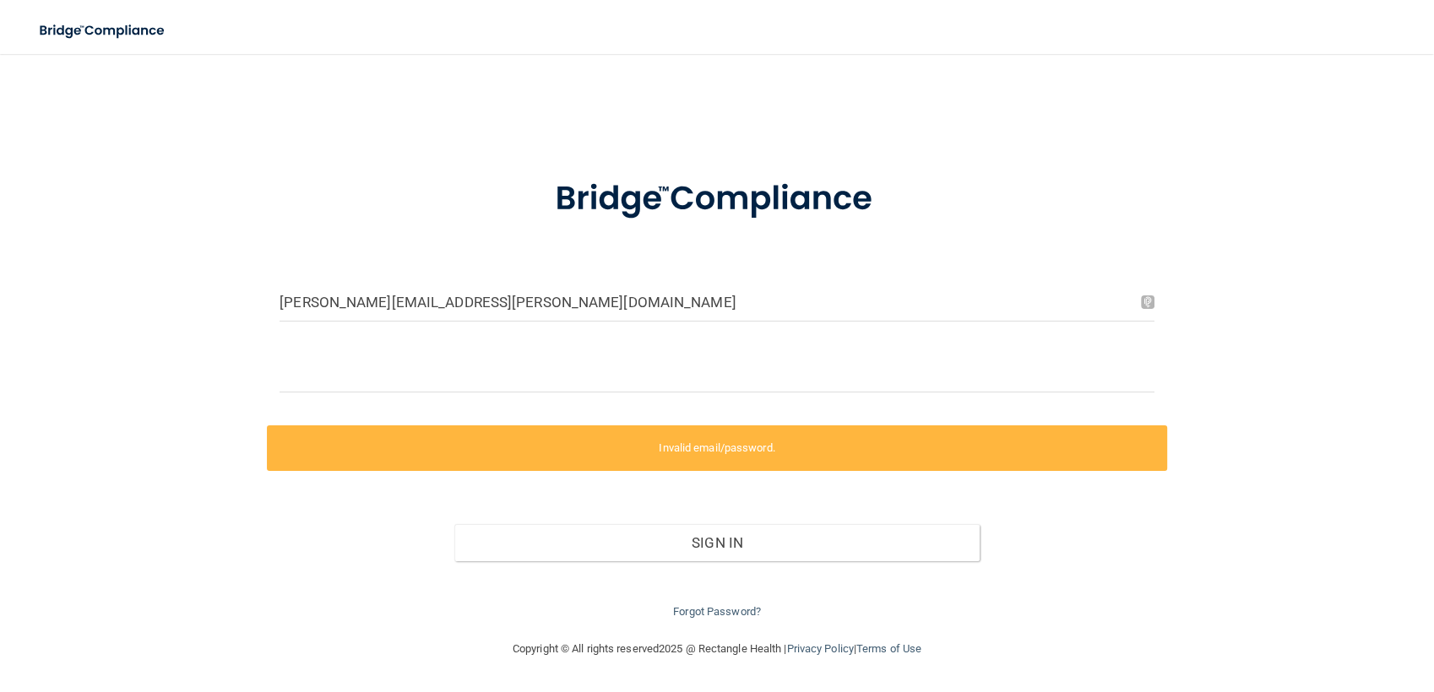  What do you see at coordinates (716, 543) in the screenshot?
I see `button: Sign In` at bounding box center [716, 543].